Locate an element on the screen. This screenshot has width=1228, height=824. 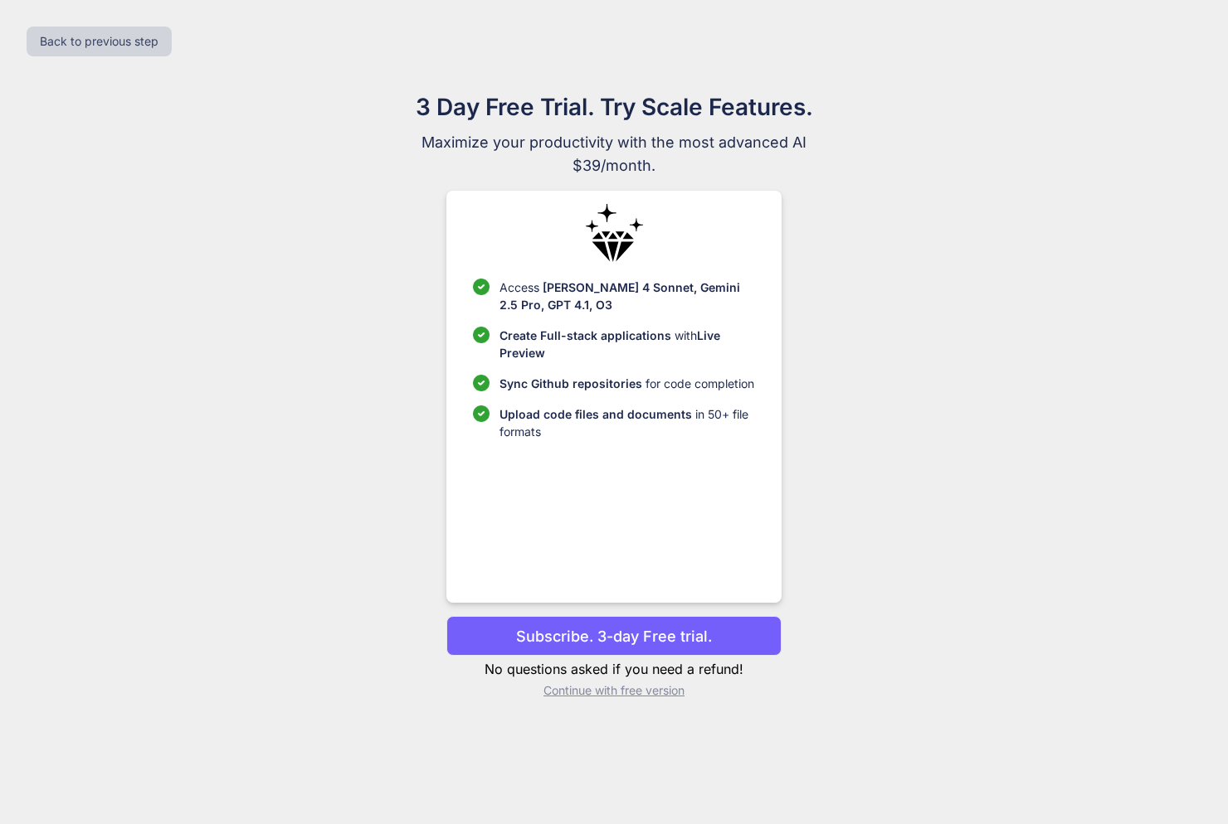
span: Create Full-stack applications is located at coordinates (586, 335).